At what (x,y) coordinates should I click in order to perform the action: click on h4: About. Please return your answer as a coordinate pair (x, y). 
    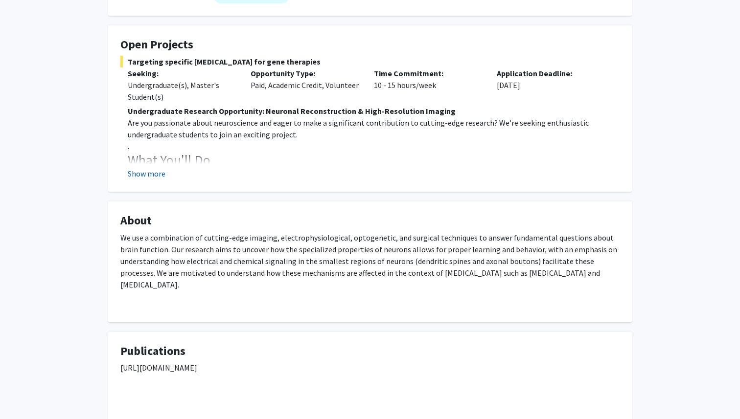
    Looking at the image, I should click on (370, 221).